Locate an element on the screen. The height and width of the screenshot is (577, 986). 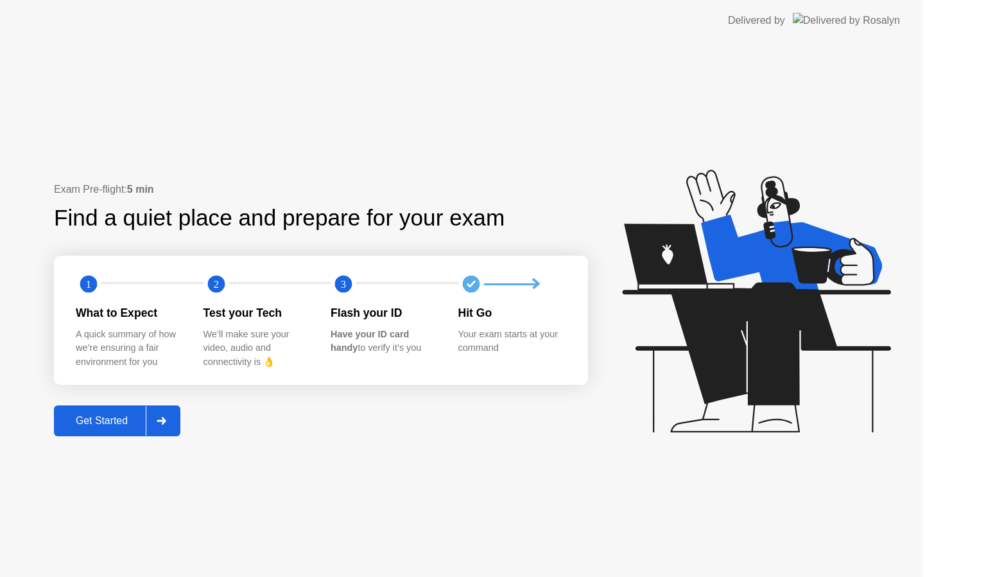
div: Get Started is located at coordinates (101, 421).